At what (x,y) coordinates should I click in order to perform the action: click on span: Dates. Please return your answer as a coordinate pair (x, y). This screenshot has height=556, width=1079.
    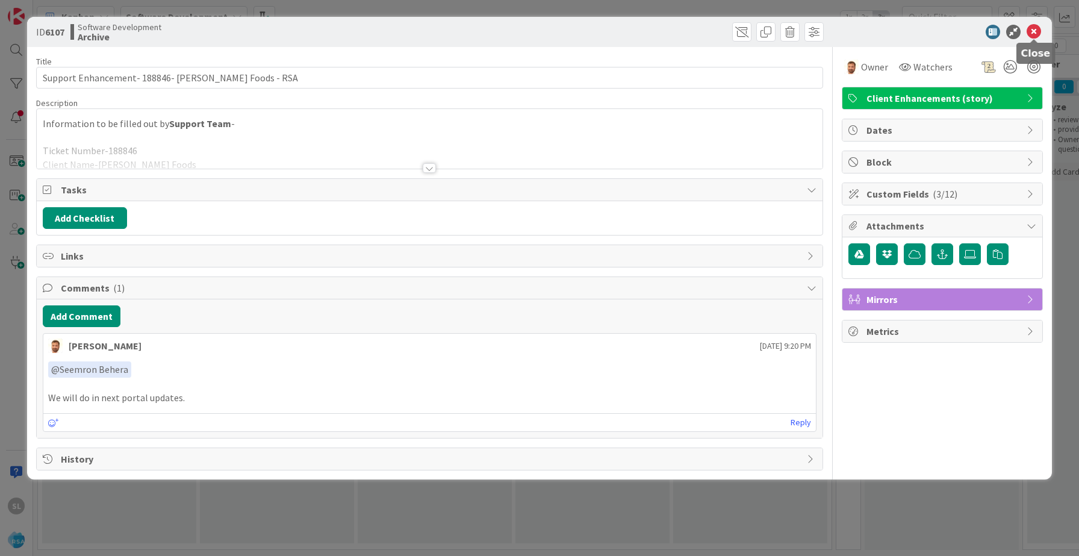
    Looking at the image, I should click on (944, 130).